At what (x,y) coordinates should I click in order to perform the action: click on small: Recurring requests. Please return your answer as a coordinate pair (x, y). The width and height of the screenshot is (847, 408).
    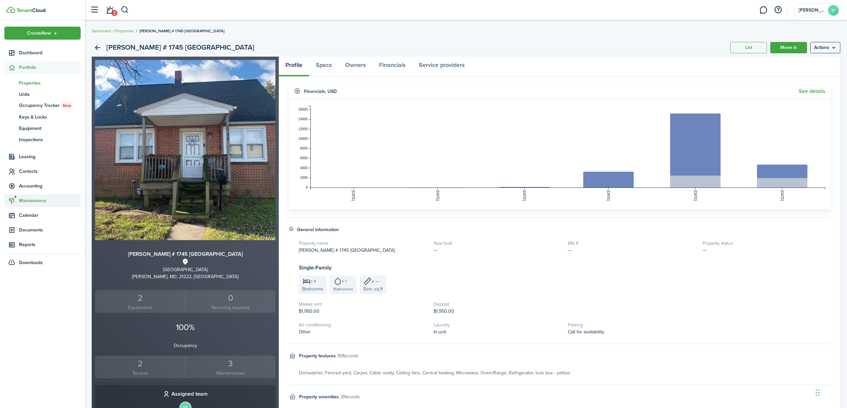
    Looking at the image, I should click on (231, 308).